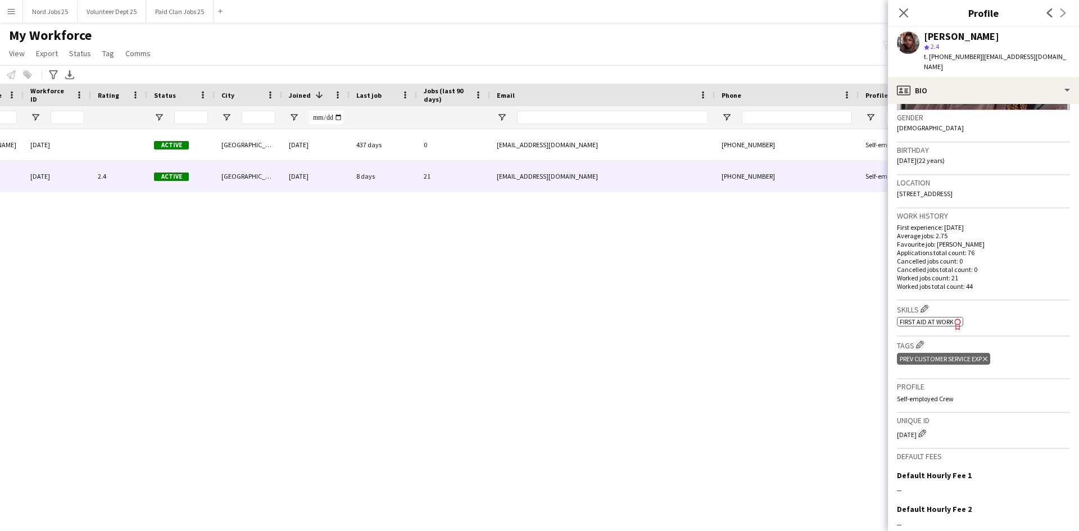  I want to click on div: 437 days, so click(383, 144).